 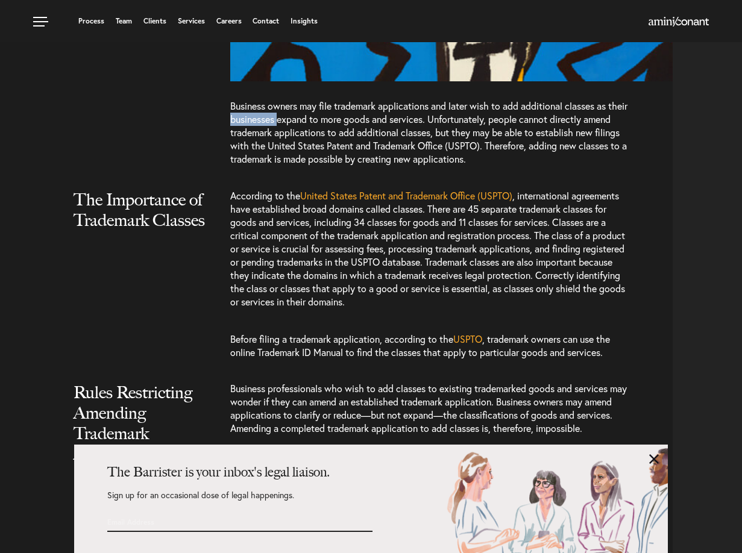 What do you see at coordinates (229, 21) in the screenshot?
I see `a: Careers` at bounding box center [229, 21].